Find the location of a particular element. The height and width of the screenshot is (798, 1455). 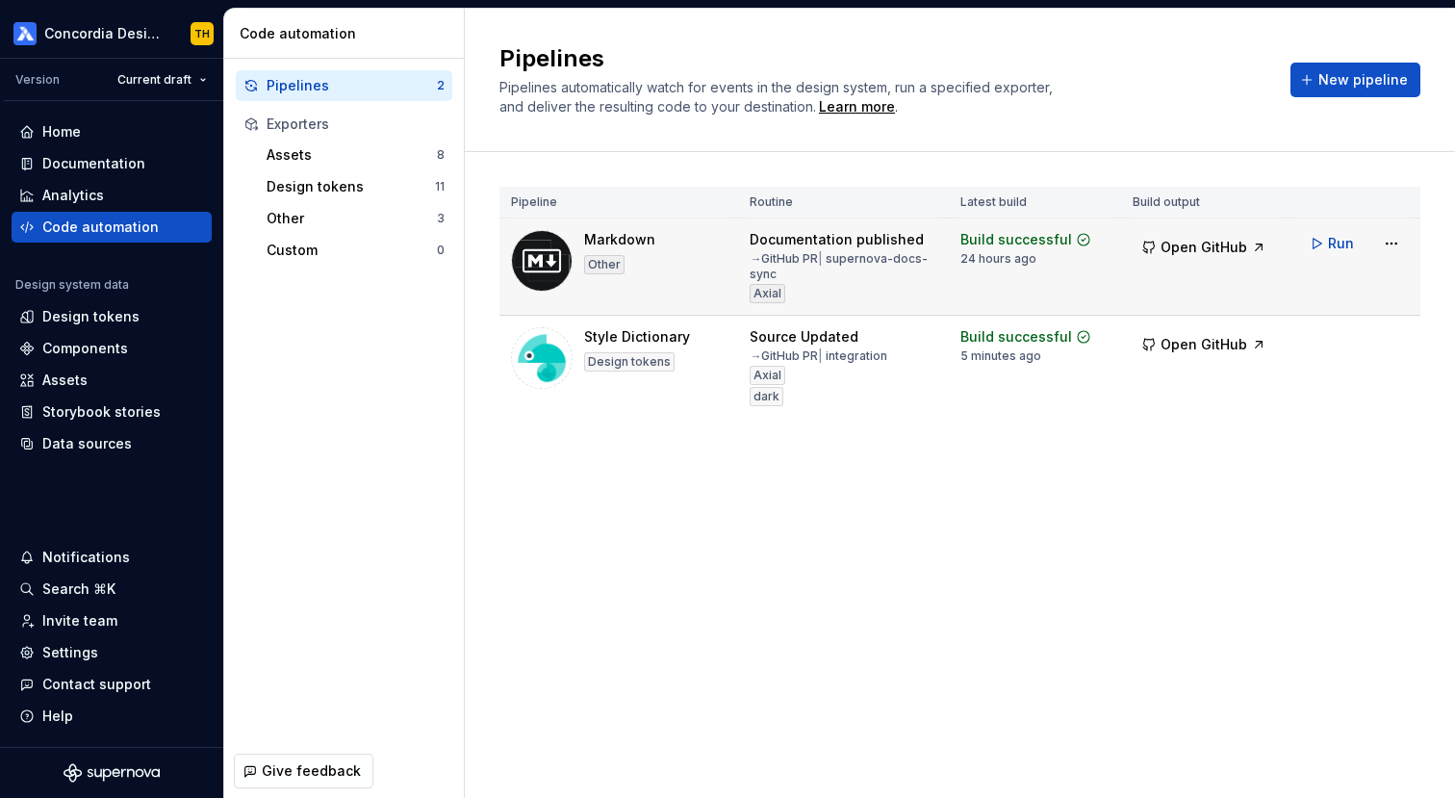

a: Design tokens is located at coordinates (112, 317).